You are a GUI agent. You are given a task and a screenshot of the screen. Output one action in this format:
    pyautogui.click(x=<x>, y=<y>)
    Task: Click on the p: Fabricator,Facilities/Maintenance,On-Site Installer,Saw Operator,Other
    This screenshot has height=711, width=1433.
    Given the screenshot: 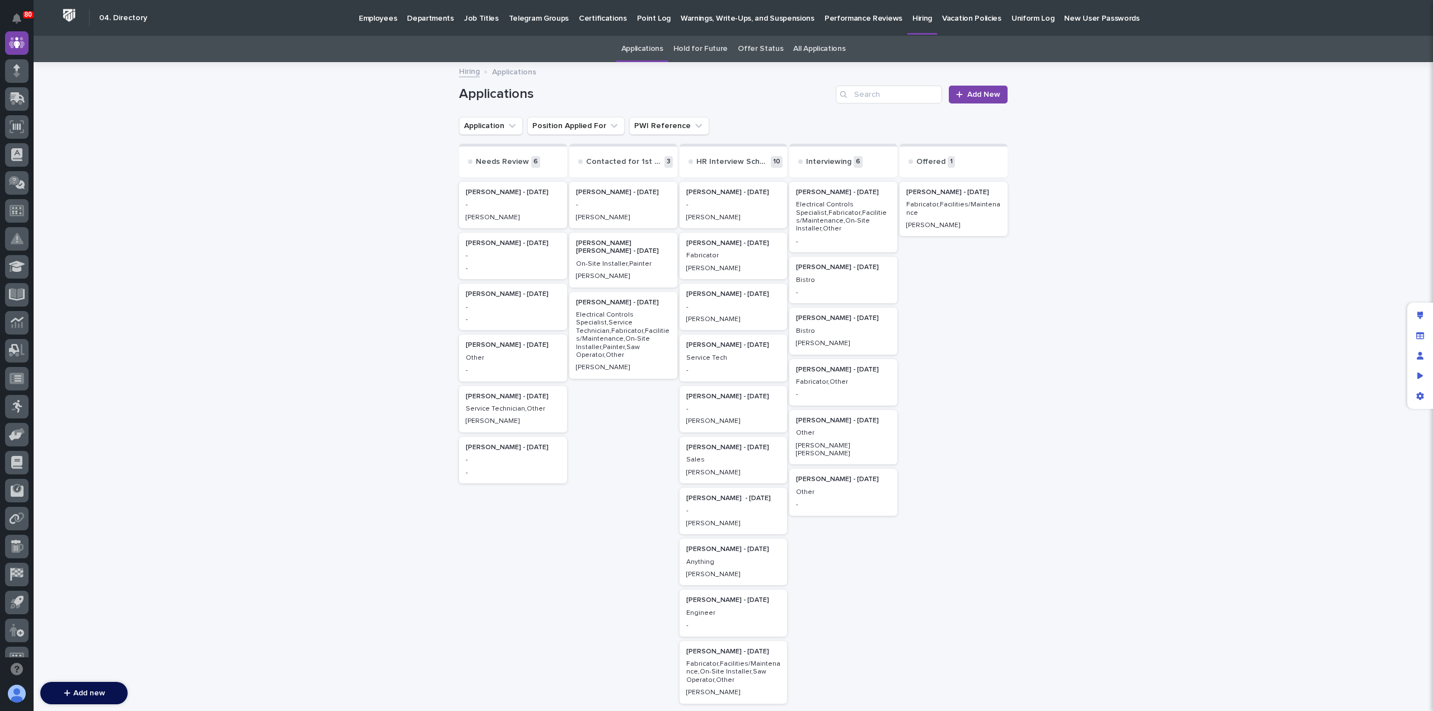 What is the action you would take?
    pyautogui.click(x=733, y=672)
    